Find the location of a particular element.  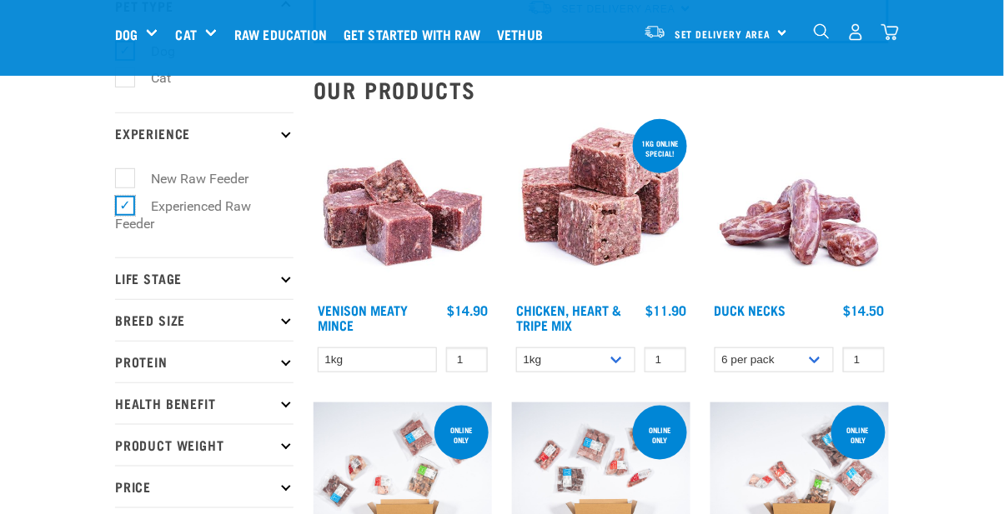

div: $14.90 is located at coordinates (467, 310).